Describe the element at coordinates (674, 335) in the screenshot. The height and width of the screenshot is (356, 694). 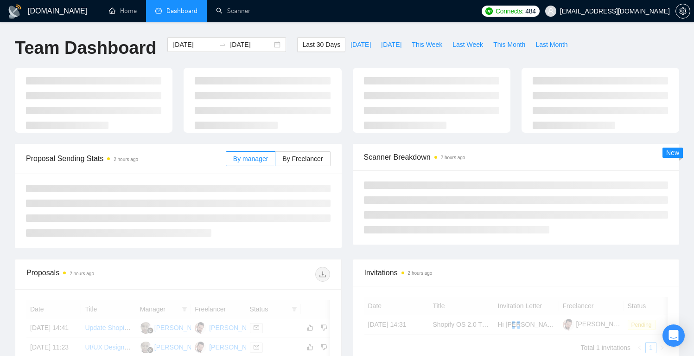
I see `div: Open Intercom Messenger` at that location.